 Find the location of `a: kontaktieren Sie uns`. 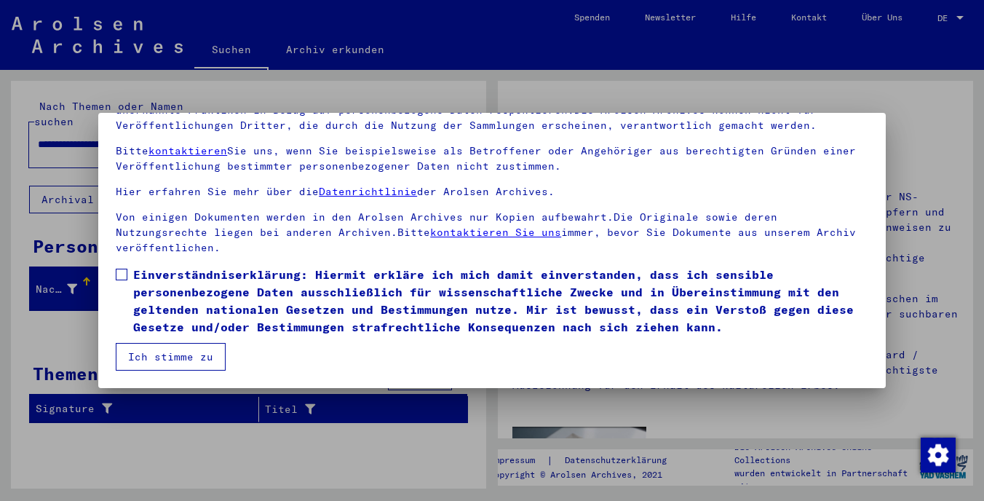

a: kontaktieren Sie uns is located at coordinates (496, 232).